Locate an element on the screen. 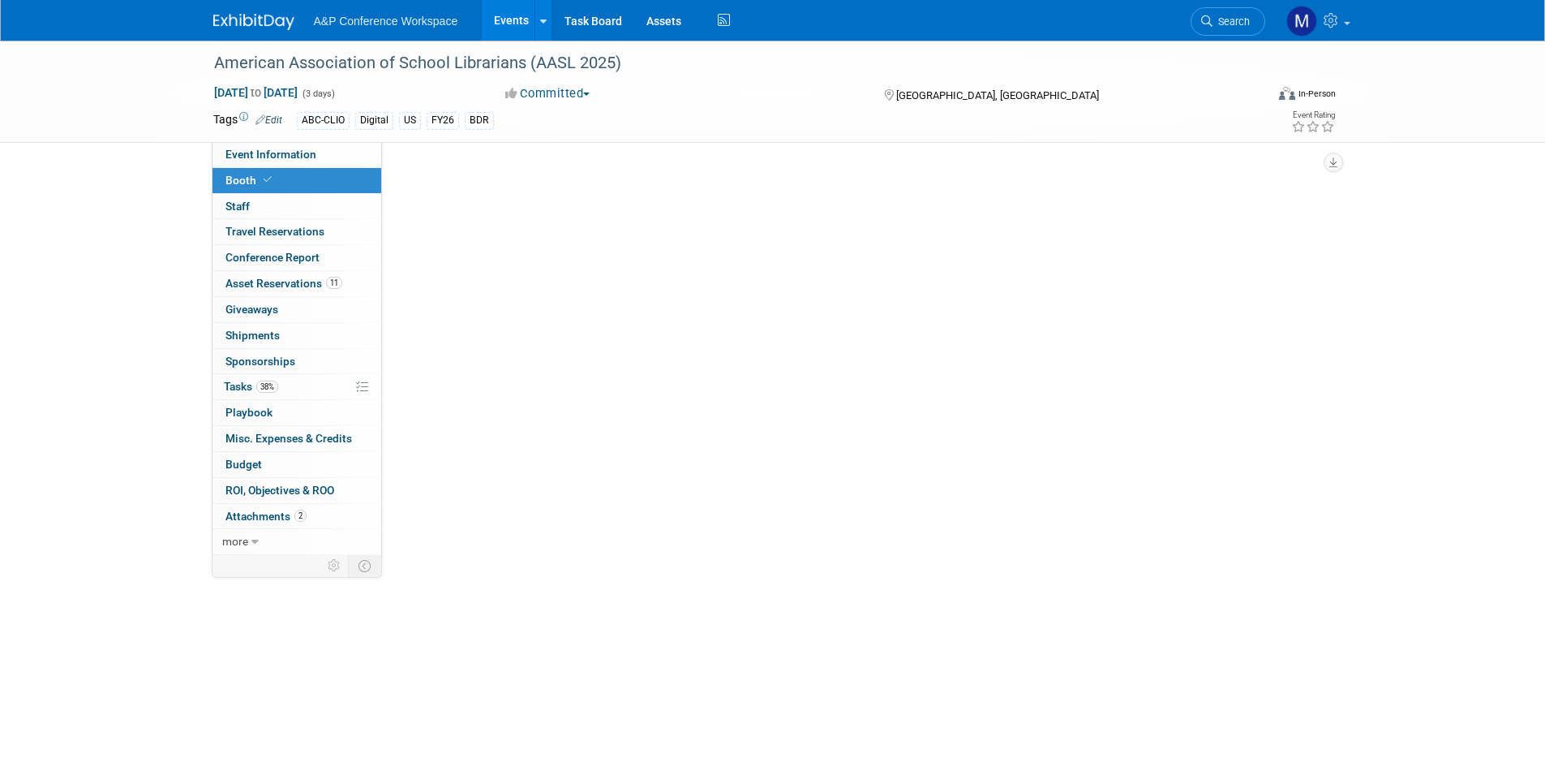  a: Playbook is located at coordinates (297, 412).